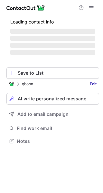 This screenshot has height=193, width=103. Describe the element at coordinates (53, 114) in the screenshot. I see `button: Add to email campaign` at that location.